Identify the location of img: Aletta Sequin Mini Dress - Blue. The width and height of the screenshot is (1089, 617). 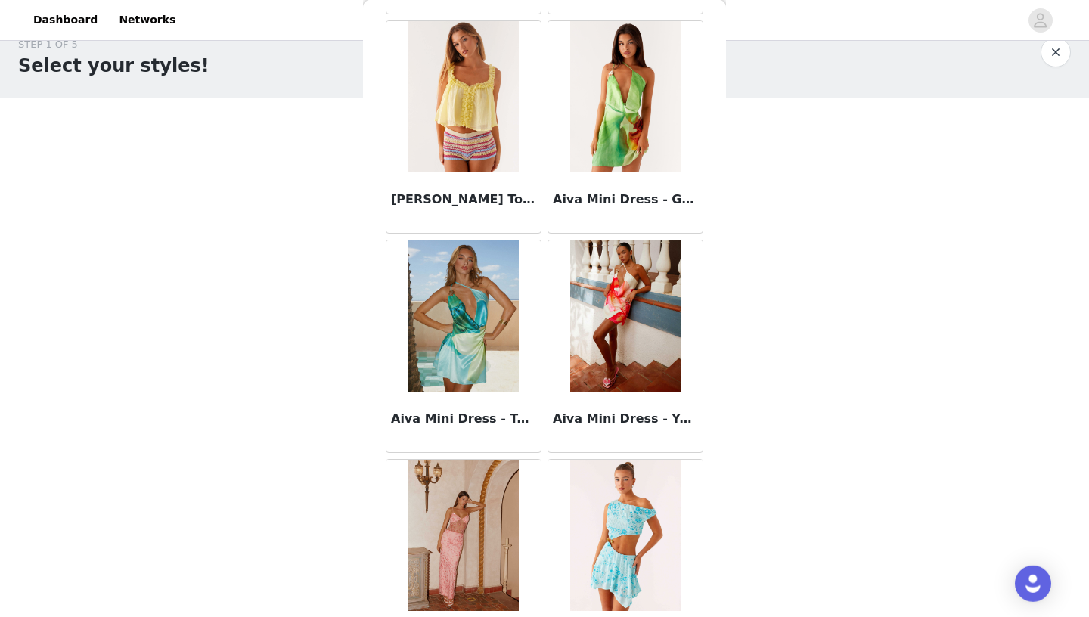
(625, 535).